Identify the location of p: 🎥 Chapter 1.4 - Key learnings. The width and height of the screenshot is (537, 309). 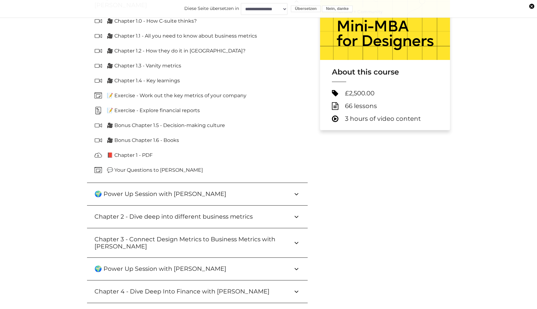
(146, 81).